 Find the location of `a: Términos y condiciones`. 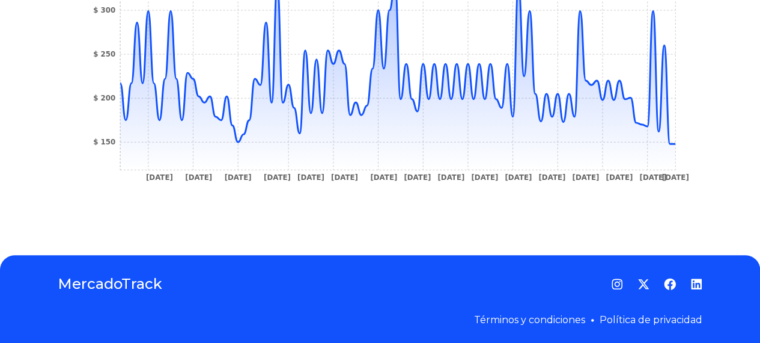

a: Términos y condiciones is located at coordinates (529, 319).